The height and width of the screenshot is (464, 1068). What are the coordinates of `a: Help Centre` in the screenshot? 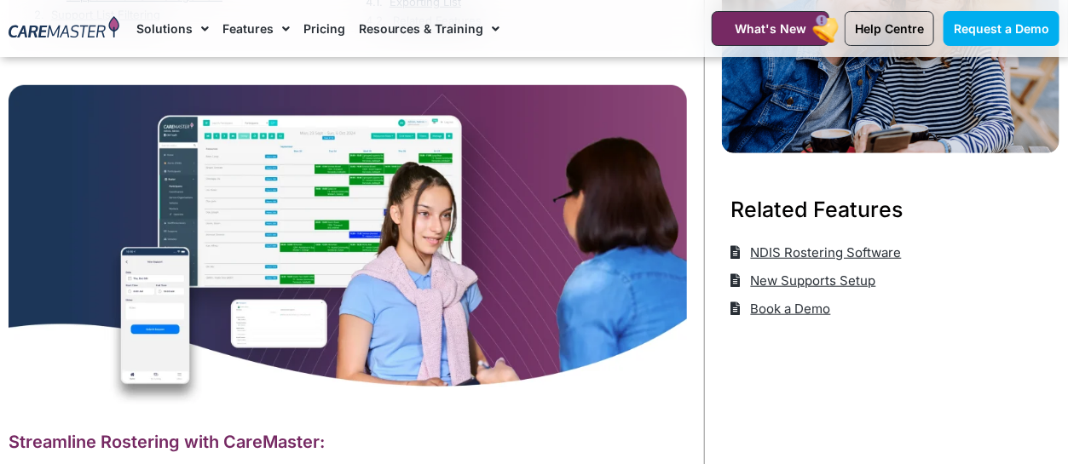 It's located at (889, 28).